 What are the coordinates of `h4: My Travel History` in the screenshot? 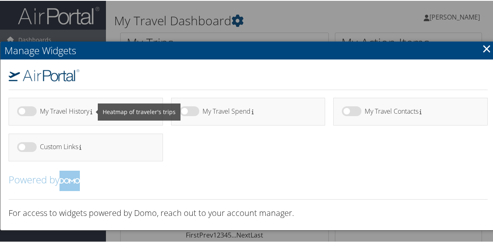 It's located at (94, 111).